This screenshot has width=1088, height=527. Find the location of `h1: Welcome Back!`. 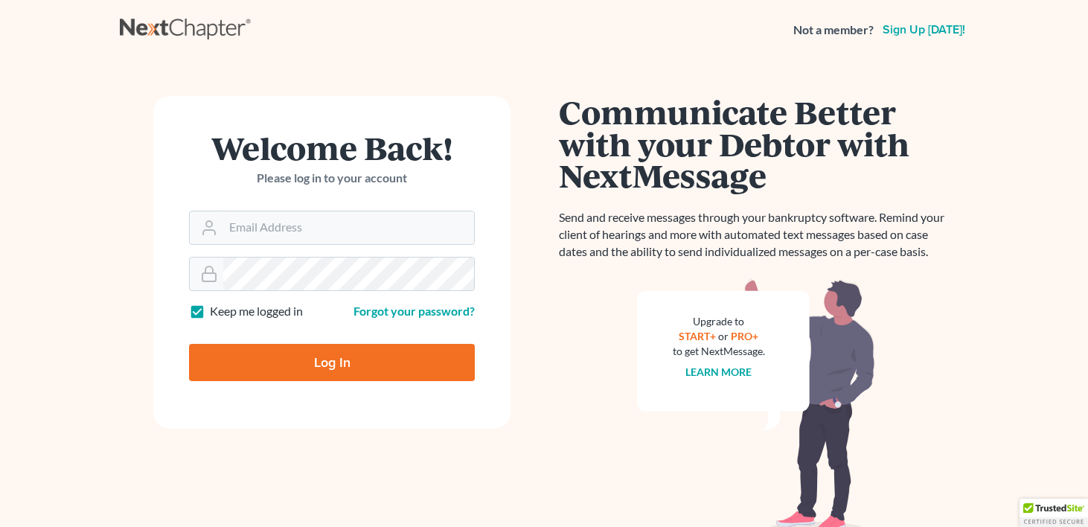

h1: Welcome Back! is located at coordinates (332, 147).